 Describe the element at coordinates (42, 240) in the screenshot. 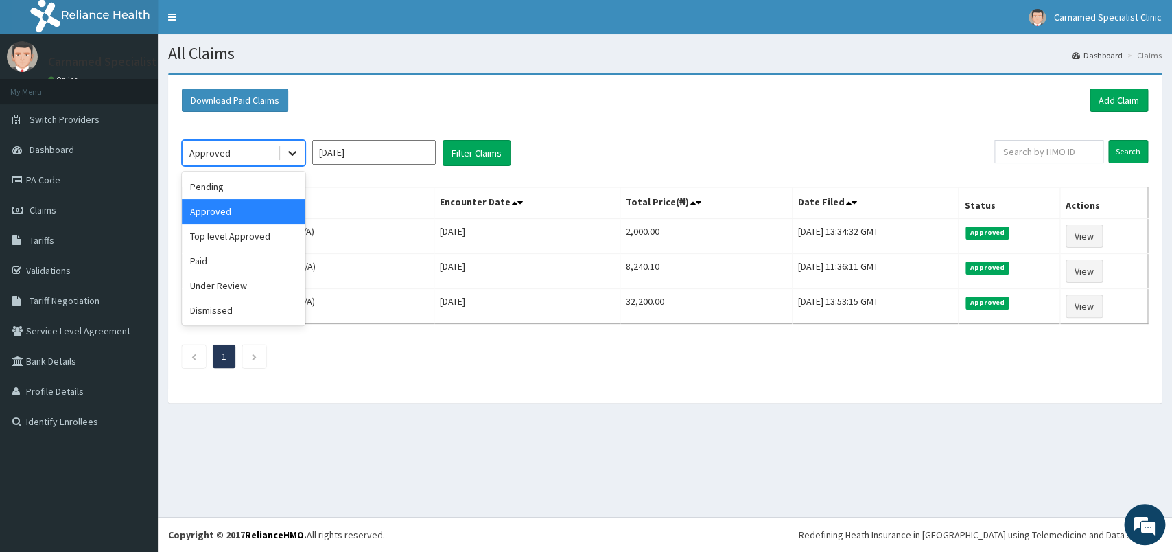

I see `span: Tariffs` at that location.